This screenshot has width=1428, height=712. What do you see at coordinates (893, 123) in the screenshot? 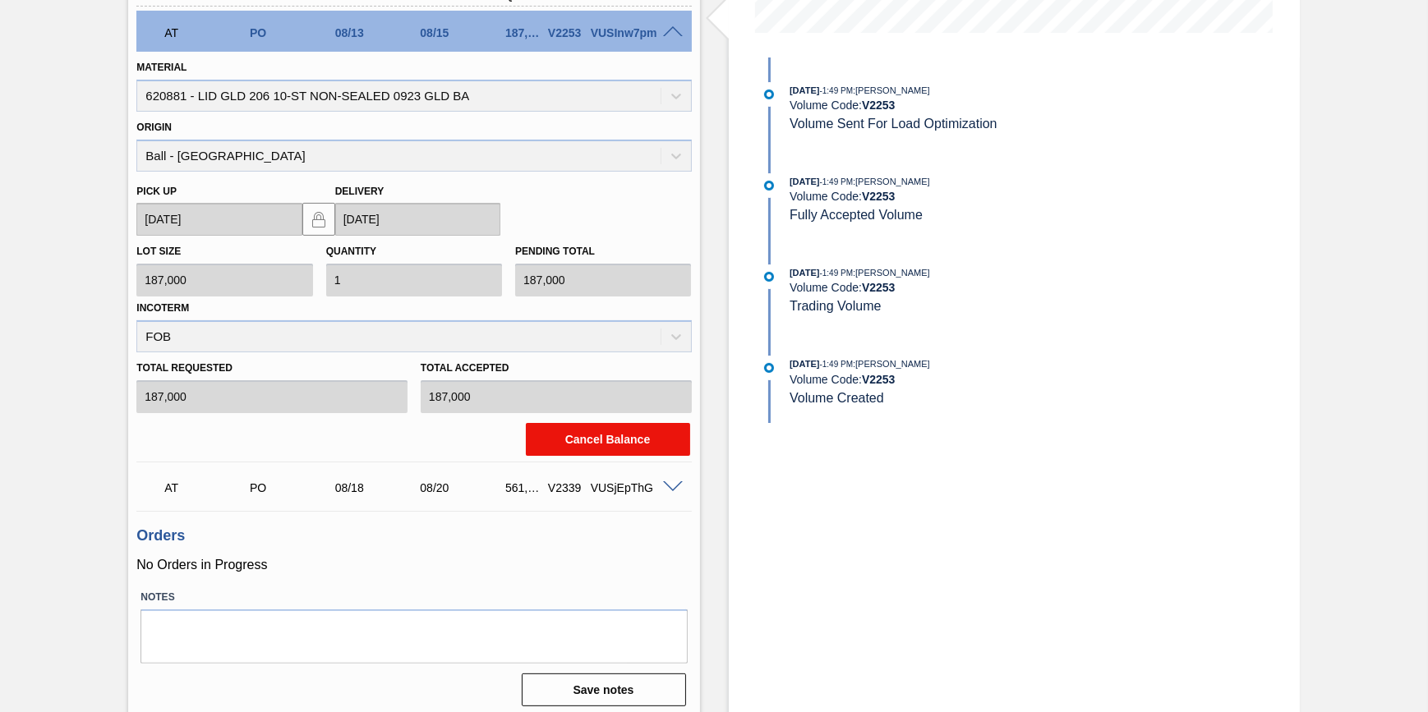
I see `span: Volume Sent For Load Optimization` at bounding box center [893, 123].